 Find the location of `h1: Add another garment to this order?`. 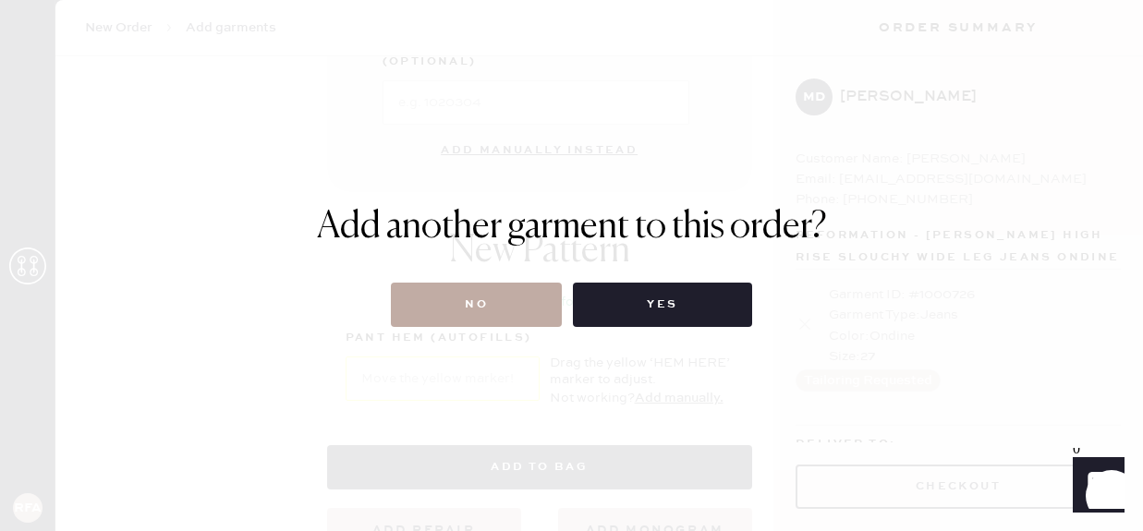

h1: Add another garment to this order? is located at coordinates (572, 227).